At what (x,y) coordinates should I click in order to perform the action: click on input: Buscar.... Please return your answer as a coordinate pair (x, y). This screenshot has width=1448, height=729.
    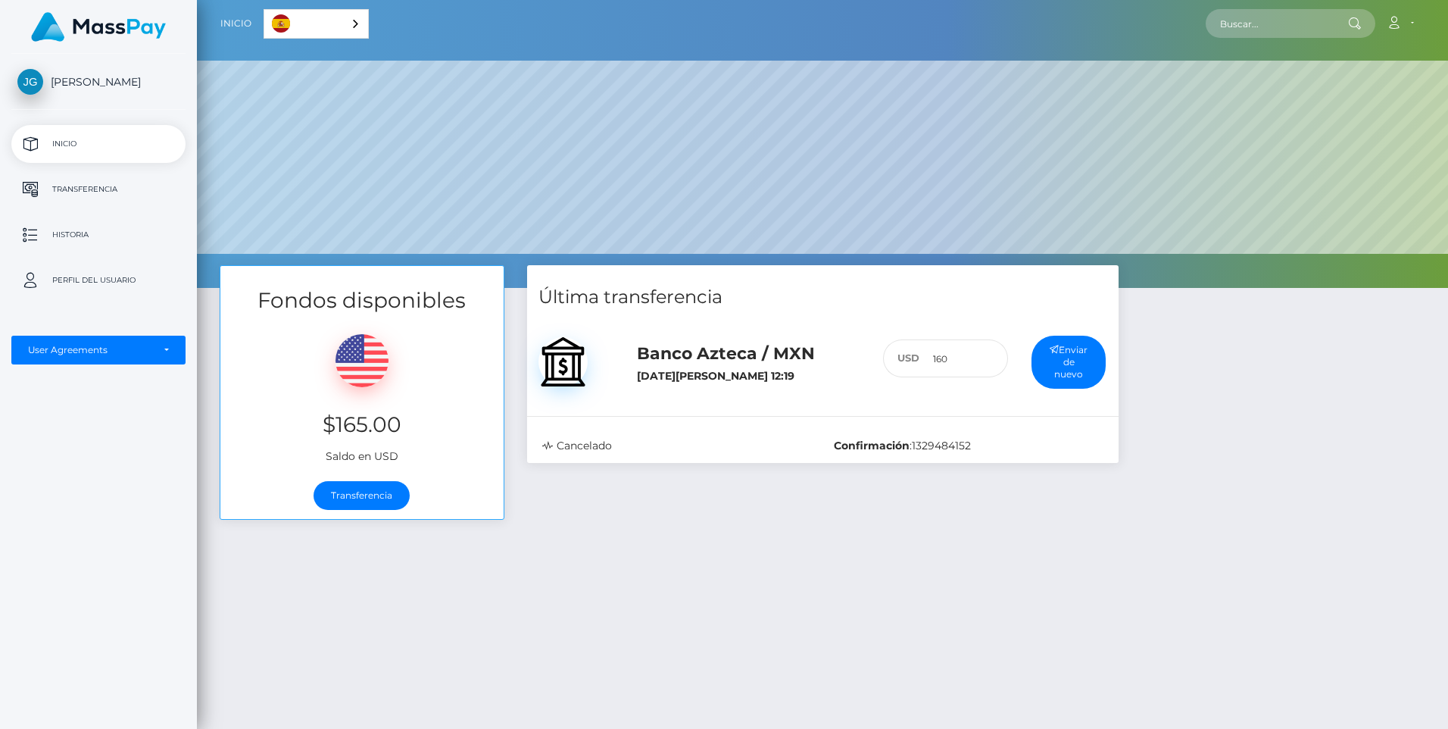
    Looking at the image, I should click on (1277, 23).